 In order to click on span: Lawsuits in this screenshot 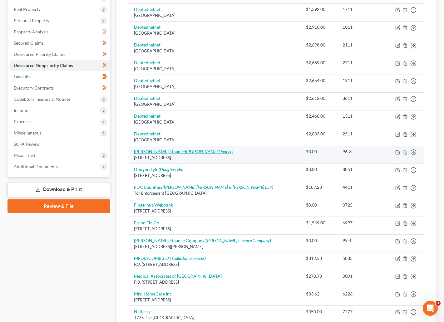, I will do `click(22, 77)`.